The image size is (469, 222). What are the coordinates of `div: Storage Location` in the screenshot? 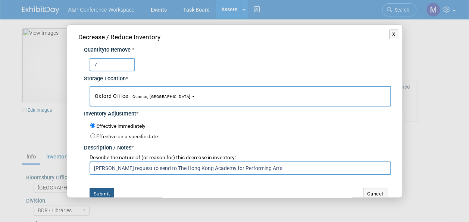 It's located at (237, 77).